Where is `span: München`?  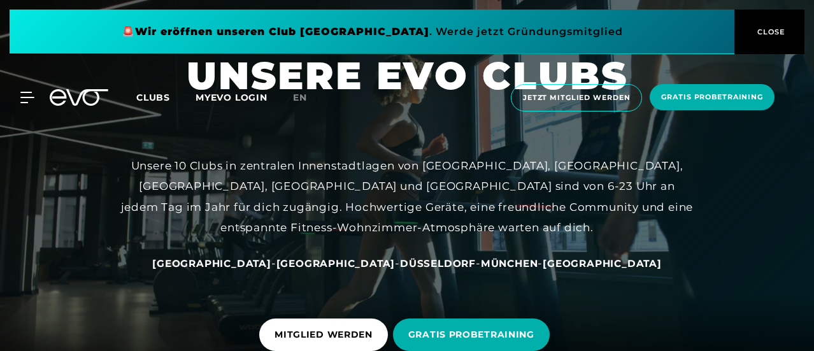 span: München is located at coordinates (509, 263).